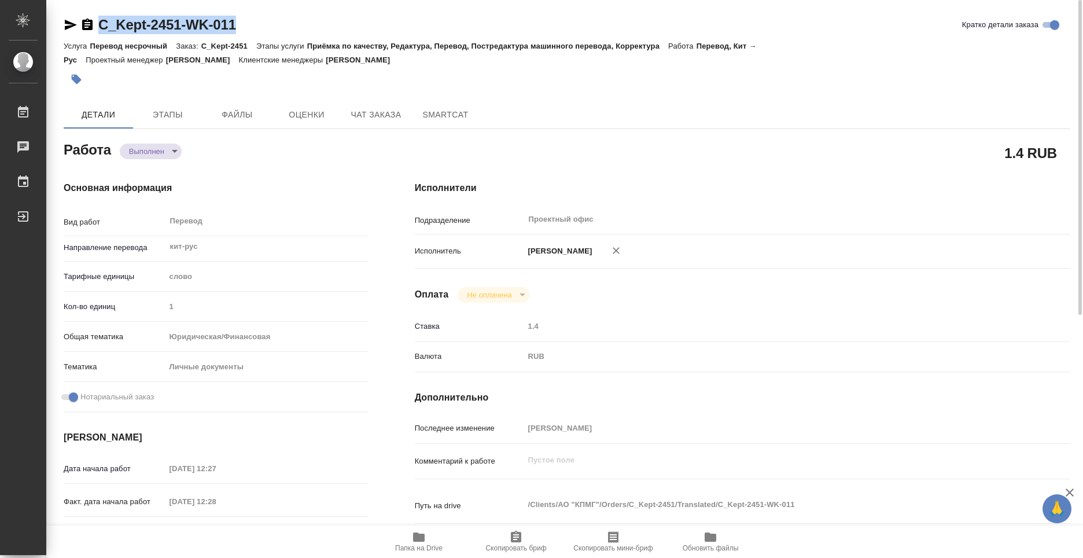 The image size is (1083, 558). I want to click on div: Личные документы, so click(267, 367).